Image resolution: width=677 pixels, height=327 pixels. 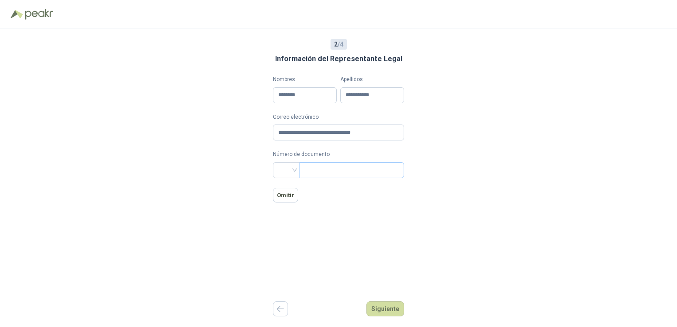 I want to click on button: Omitir, so click(x=285, y=195).